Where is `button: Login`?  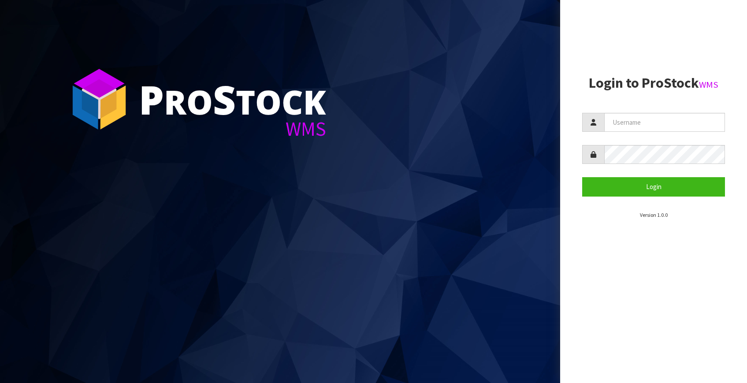 button: Login is located at coordinates (654, 186).